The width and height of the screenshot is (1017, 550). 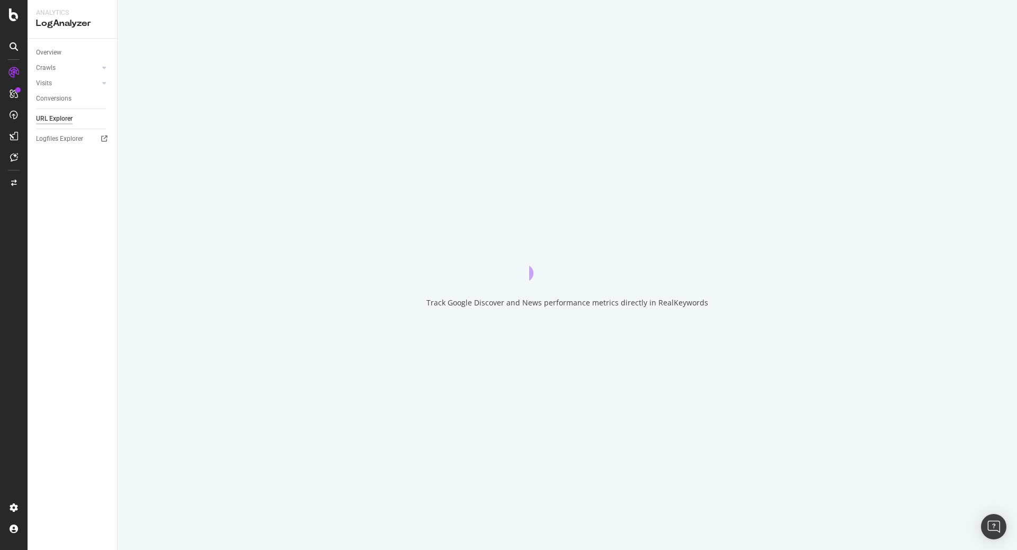 I want to click on div: animation, so click(x=567, y=262).